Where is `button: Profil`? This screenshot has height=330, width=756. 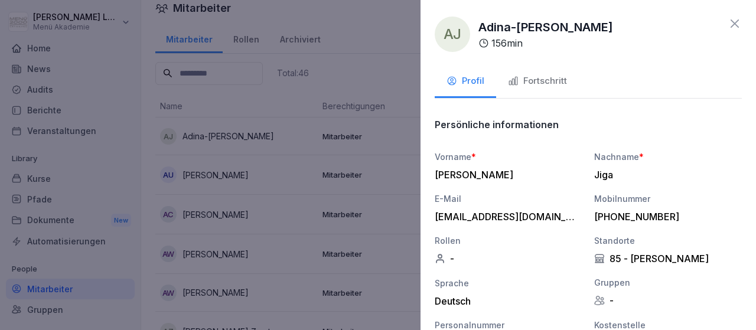 button: Profil is located at coordinates (465, 82).